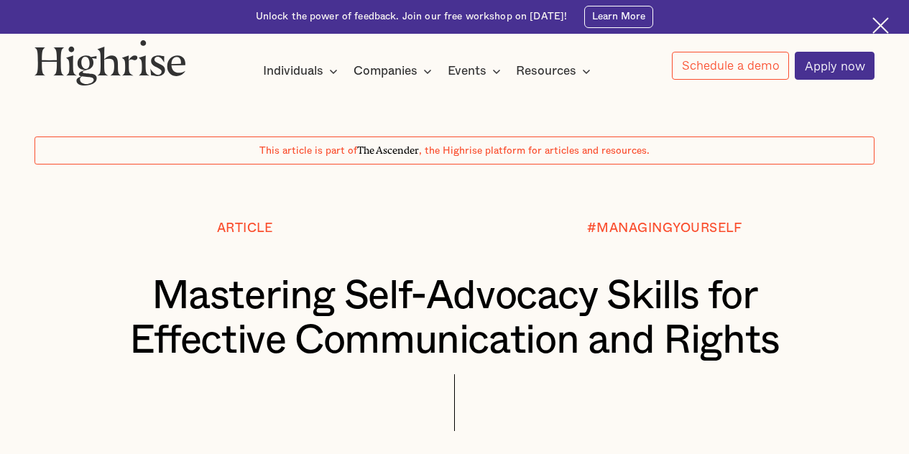  I want to click on a: Learn More, so click(619, 17).